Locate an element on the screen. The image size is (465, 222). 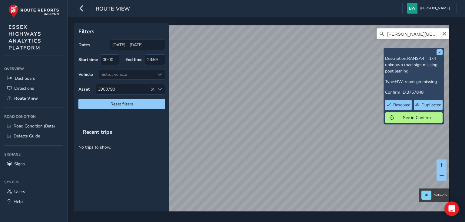
span: route-view is located at coordinates (113, 9).